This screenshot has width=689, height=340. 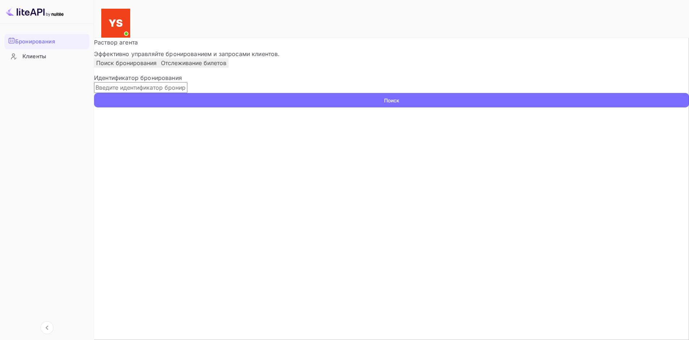 I want to click on a: Клиенты, so click(x=47, y=56).